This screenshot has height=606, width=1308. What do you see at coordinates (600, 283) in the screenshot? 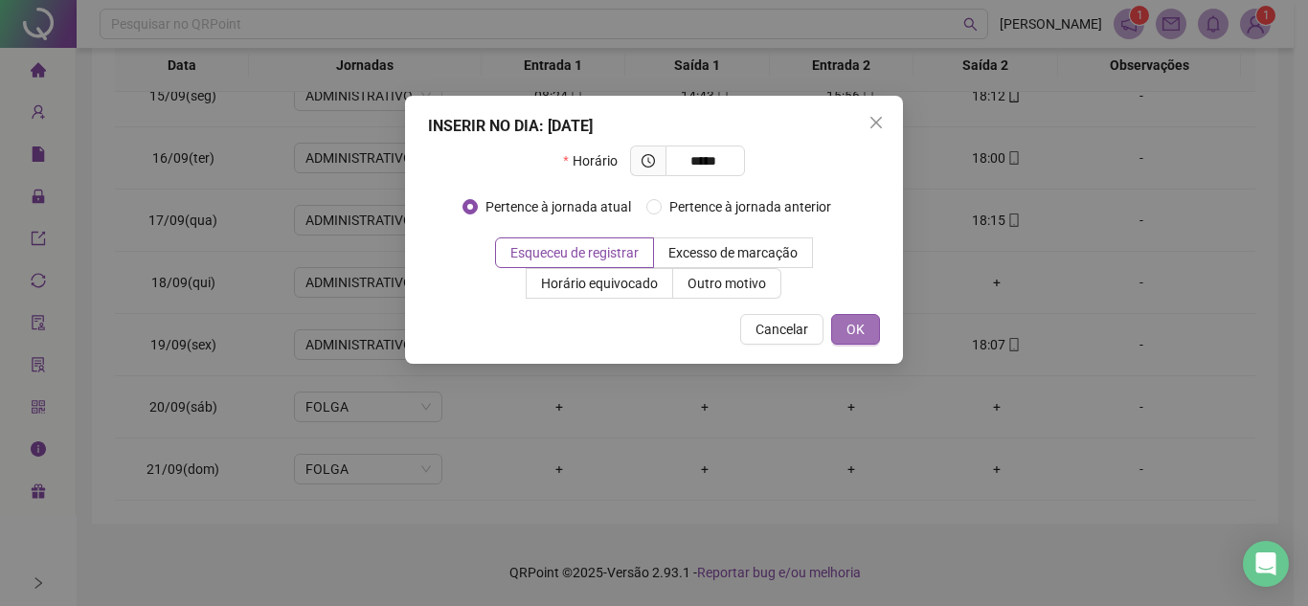
I see `span: Horário equivocado` at bounding box center [600, 283].